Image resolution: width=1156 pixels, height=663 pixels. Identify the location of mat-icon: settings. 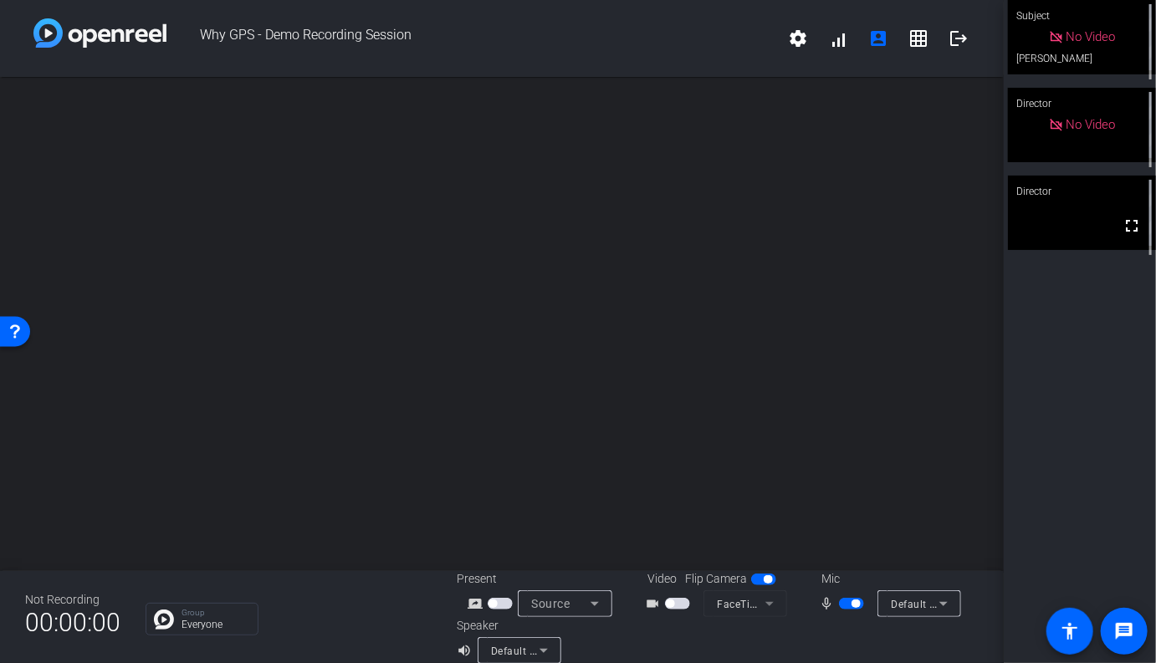
(798, 38).